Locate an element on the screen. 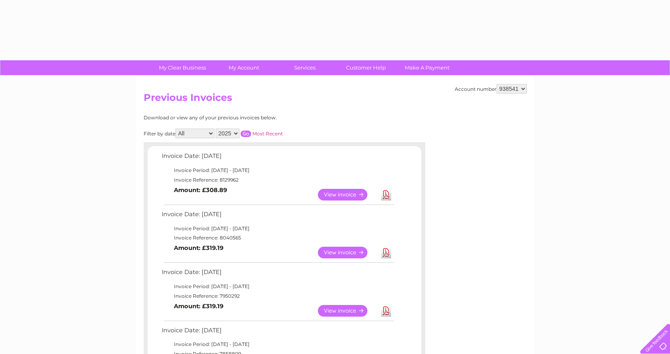  a: My Account is located at coordinates (243, 68).